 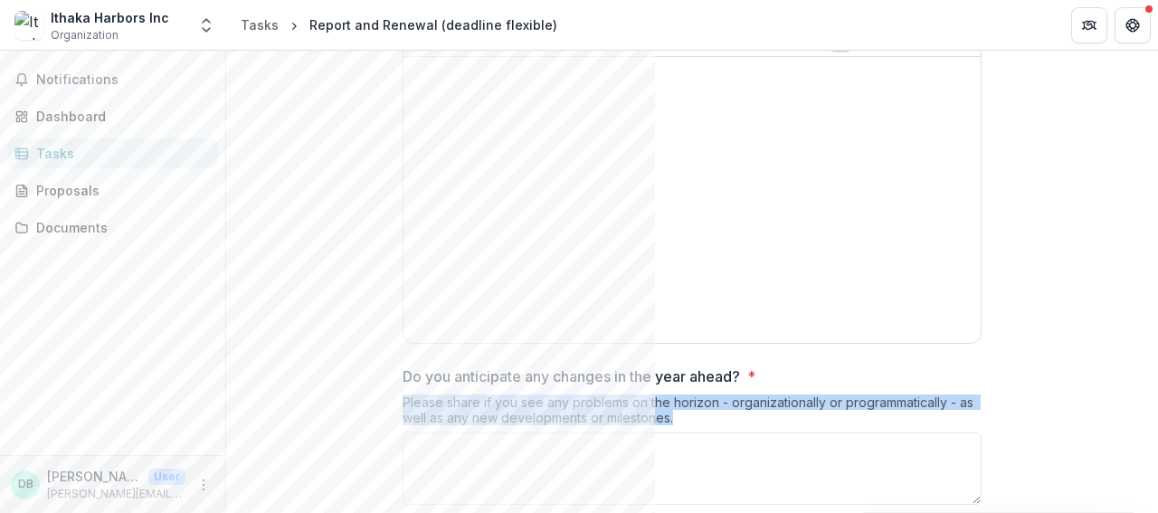 What do you see at coordinates (25, 484) in the screenshot?
I see `div: Daniel Braun` at bounding box center [25, 484].